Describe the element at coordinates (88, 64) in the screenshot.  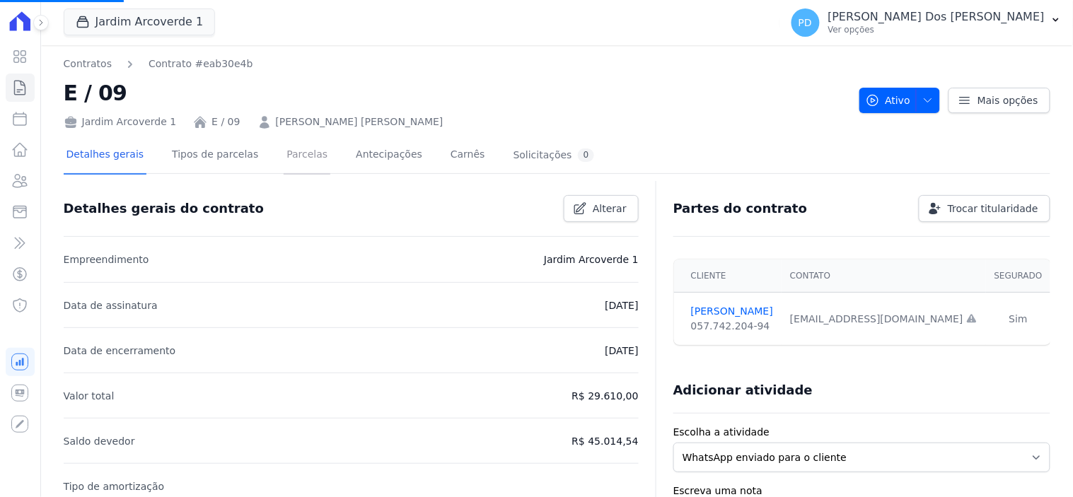
I see `a: Contratos` at that location.